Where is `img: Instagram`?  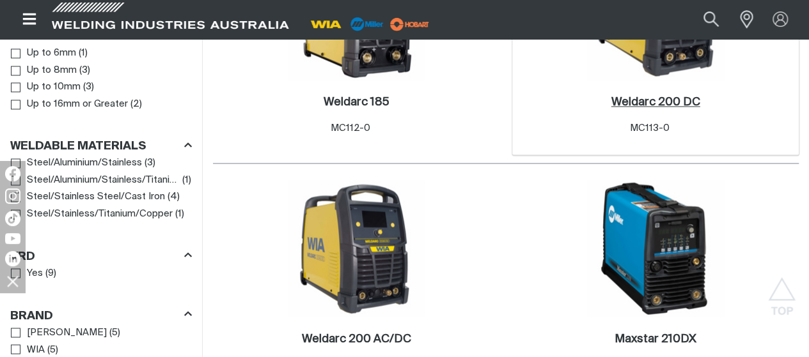
img: Instagram is located at coordinates (13, 196).